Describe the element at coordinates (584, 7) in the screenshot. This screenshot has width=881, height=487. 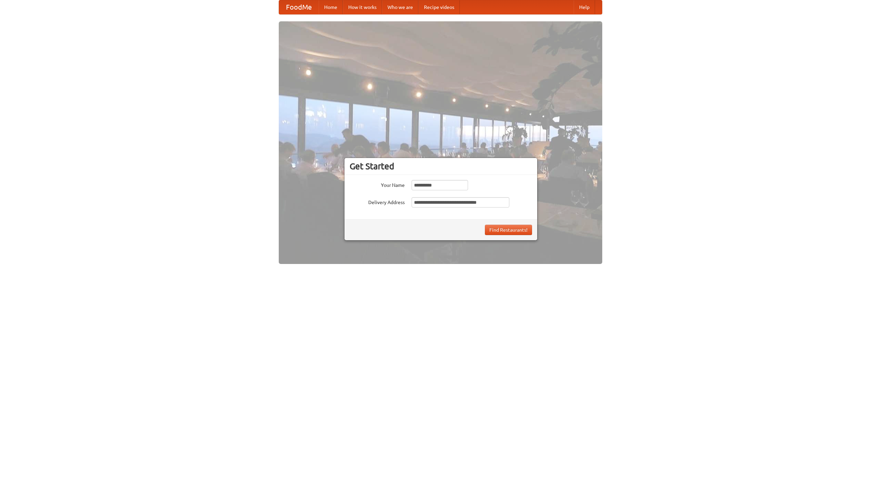
I see `a: Help` at that location.